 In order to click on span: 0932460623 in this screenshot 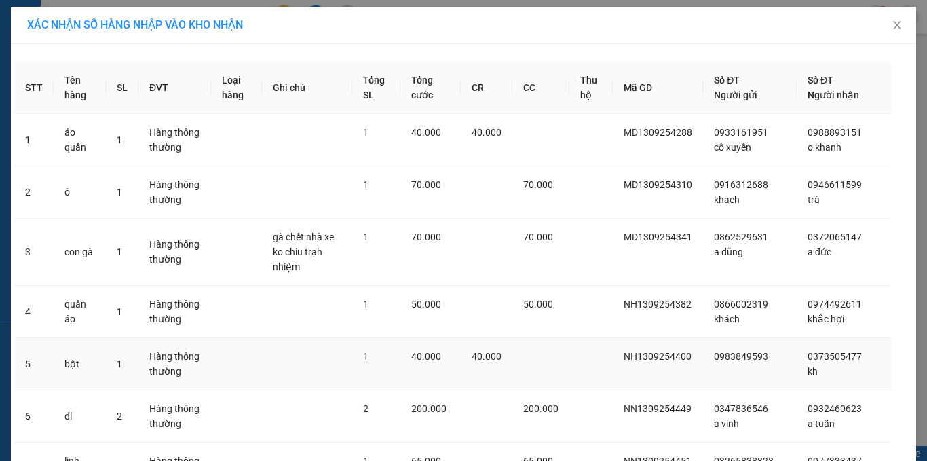, I will do `click(835, 409)`.